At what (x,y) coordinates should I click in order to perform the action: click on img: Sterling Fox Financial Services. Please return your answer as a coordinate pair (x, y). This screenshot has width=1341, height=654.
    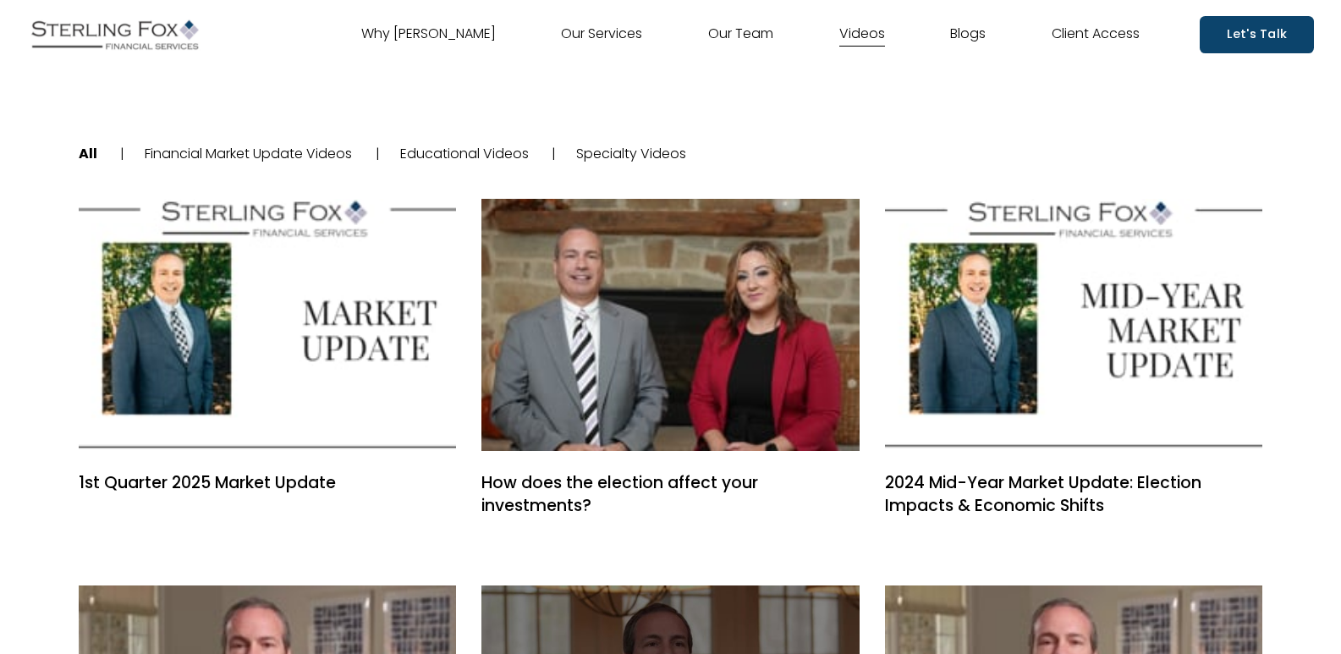
    Looking at the image, I should click on (115, 35).